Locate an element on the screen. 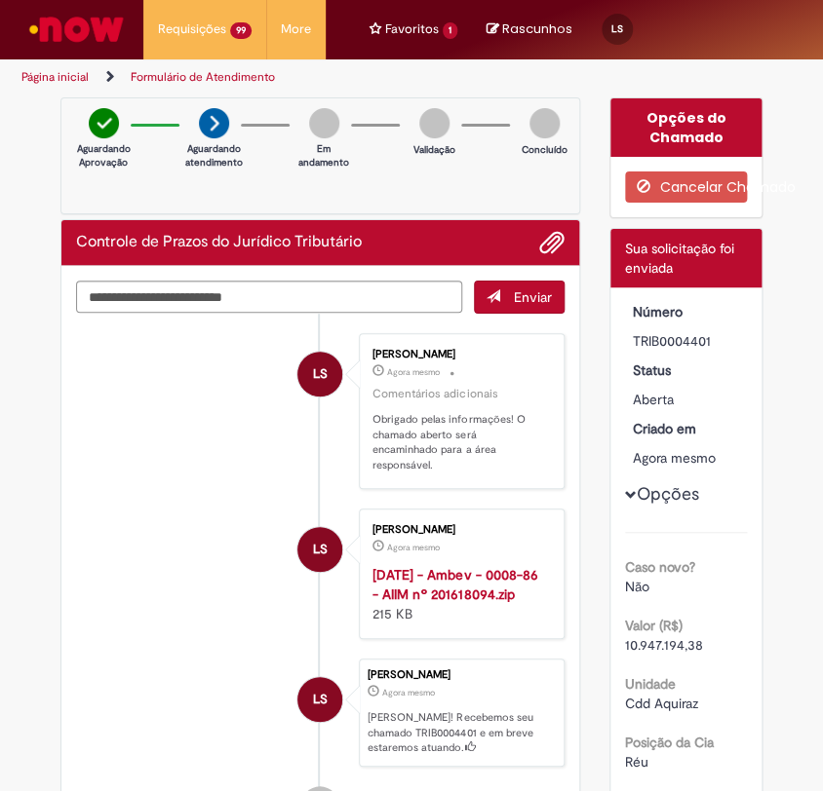  a: Formulário de Atendimento is located at coordinates (203, 77).